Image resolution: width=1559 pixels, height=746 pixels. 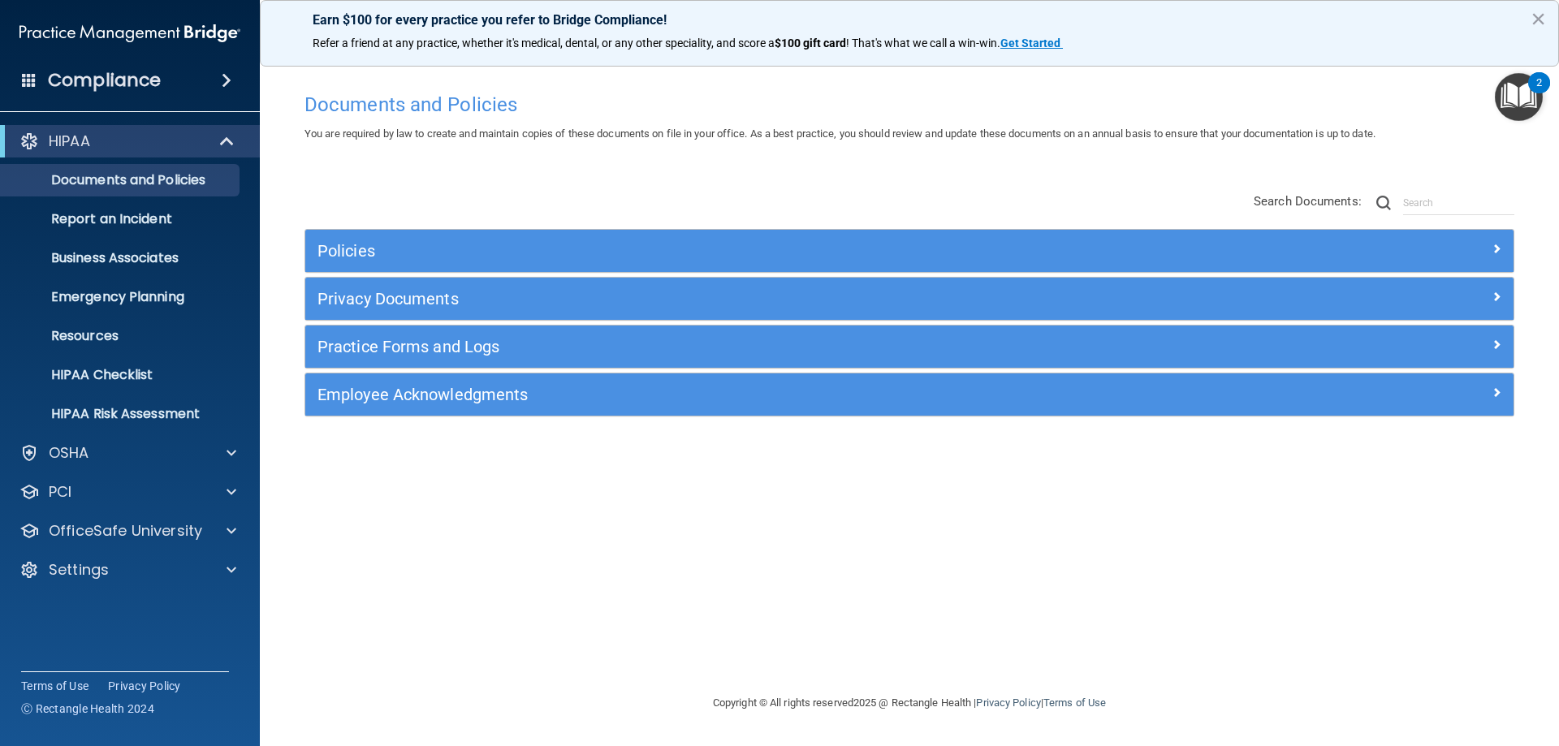 I want to click on div: 2, so click(x=1539, y=93).